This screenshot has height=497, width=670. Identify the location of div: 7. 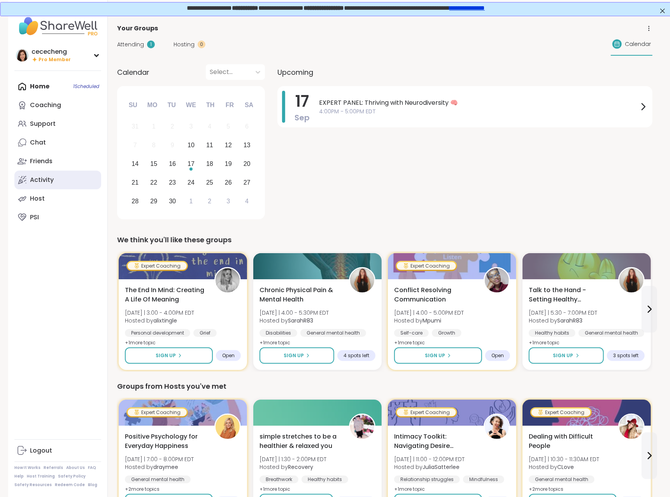
(135, 145).